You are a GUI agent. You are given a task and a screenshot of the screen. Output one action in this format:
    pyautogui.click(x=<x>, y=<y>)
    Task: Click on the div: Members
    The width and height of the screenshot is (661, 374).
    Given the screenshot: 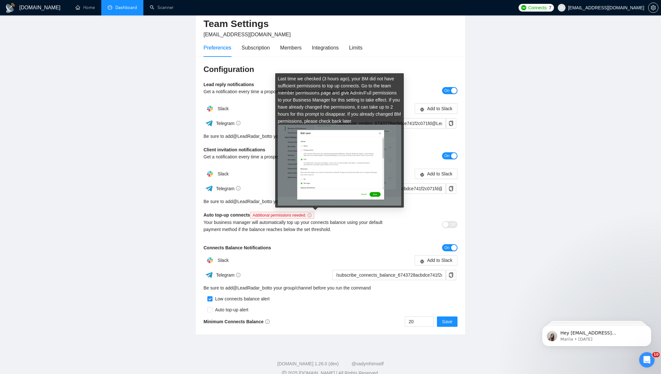 What is the action you would take?
    pyautogui.click(x=291, y=48)
    